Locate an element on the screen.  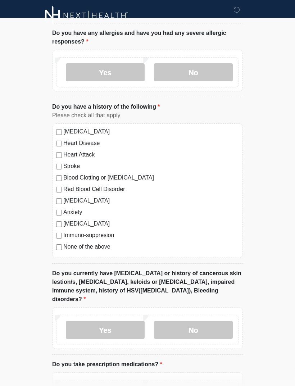
input: Red Blood Cell Disorder is located at coordinates (59, 190).